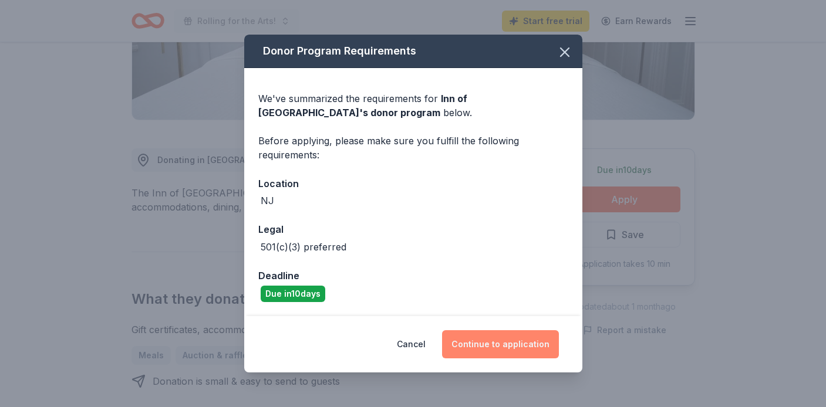 Image resolution: width=826 pixels, height=407 pixels. Describe the element at coordinates (413, 184) in the screenshot. I see `div: Location` at that location.